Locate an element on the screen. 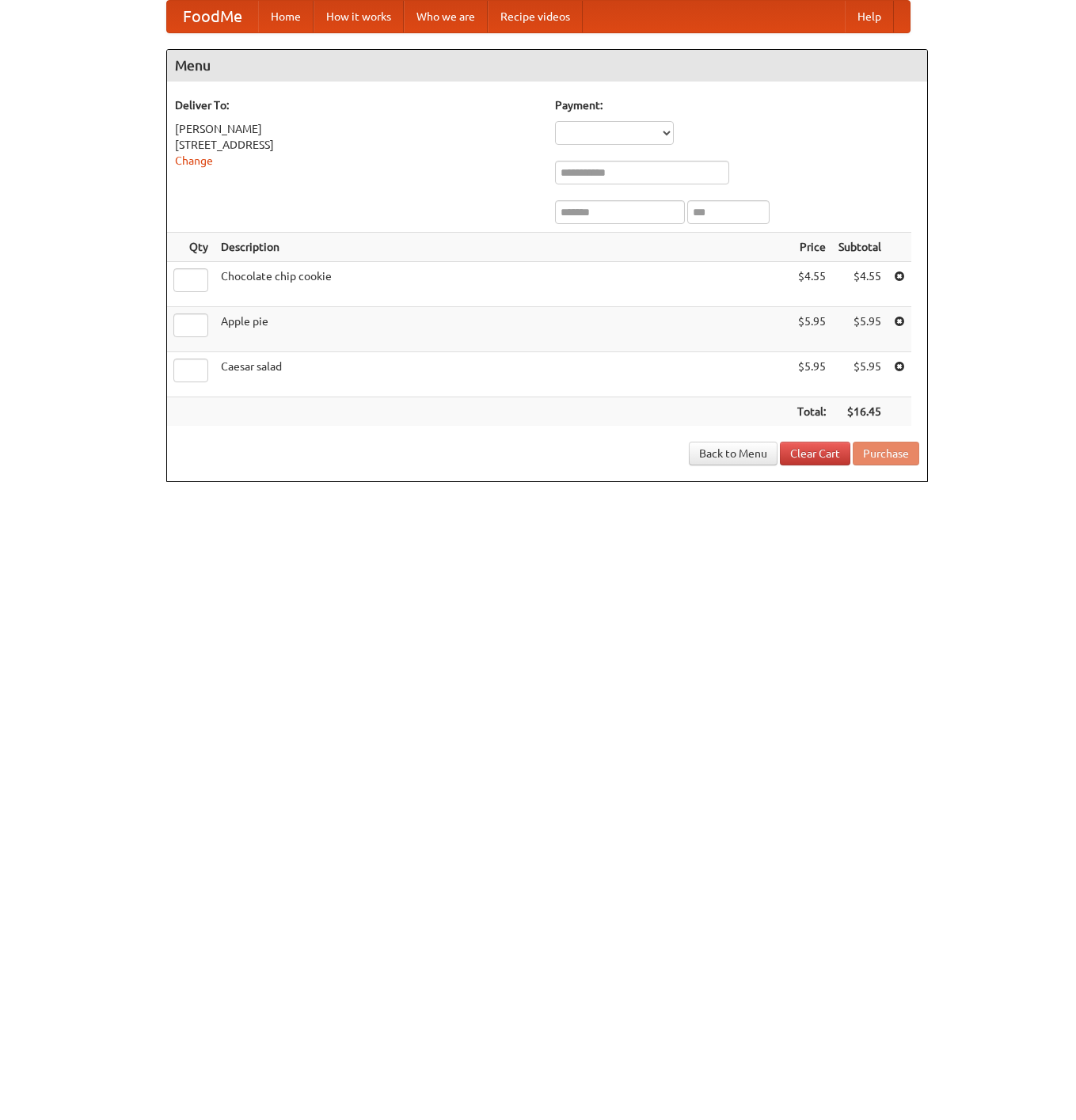 This screenshot has height=1120, width=1076. h5: Deliver To: is located at coordinates (357, 106).